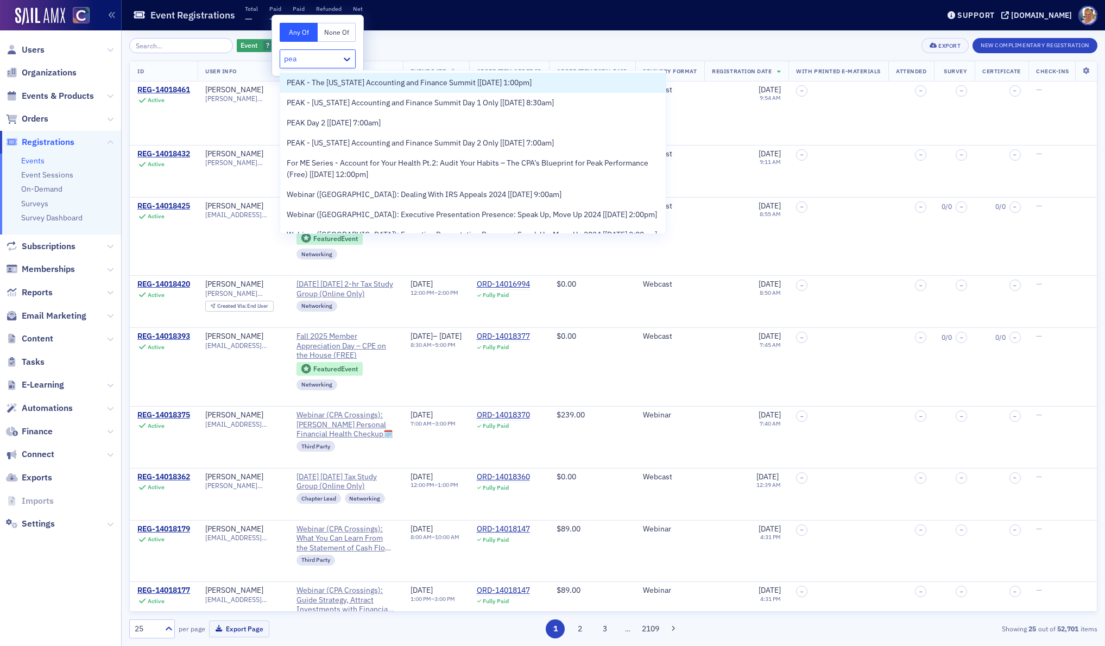 The image size is (1105, 646). What do you see at coordinates (503, 285) in the screenshot?
I see `a: ORD-14016994` at bounding box center [503, 285].